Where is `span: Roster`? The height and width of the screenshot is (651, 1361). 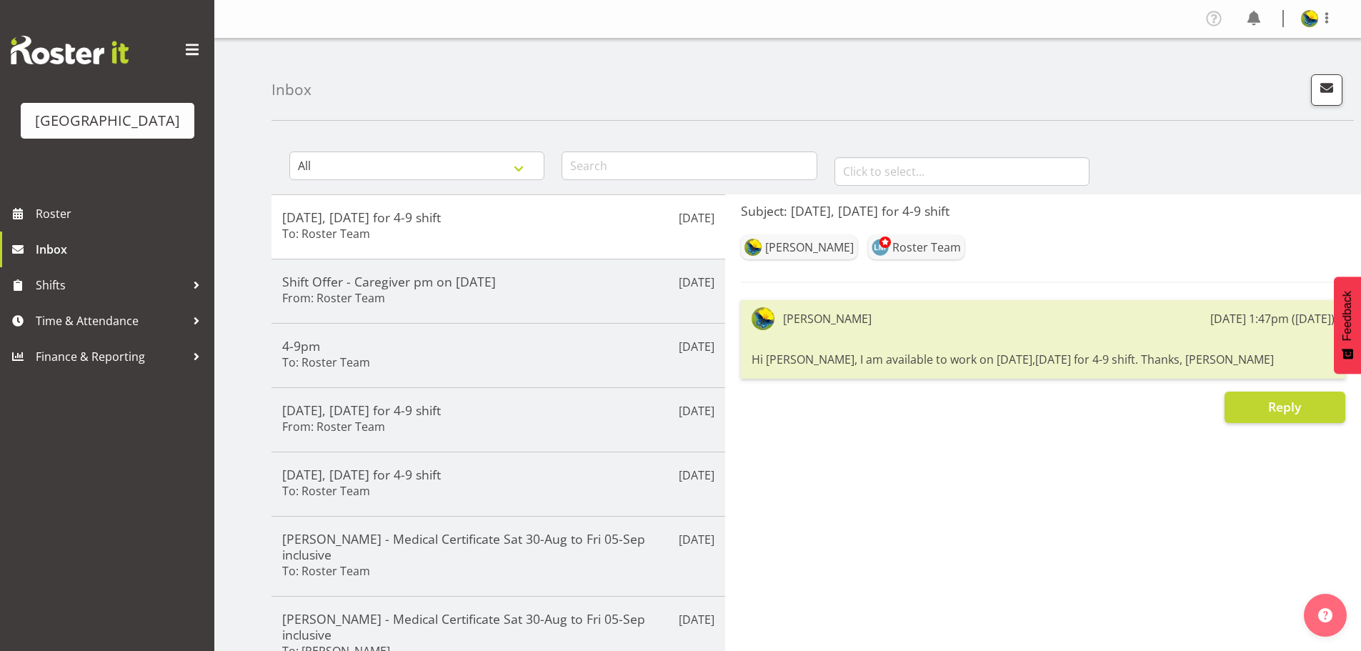
span: Roster is located at coordinates (121, 214).